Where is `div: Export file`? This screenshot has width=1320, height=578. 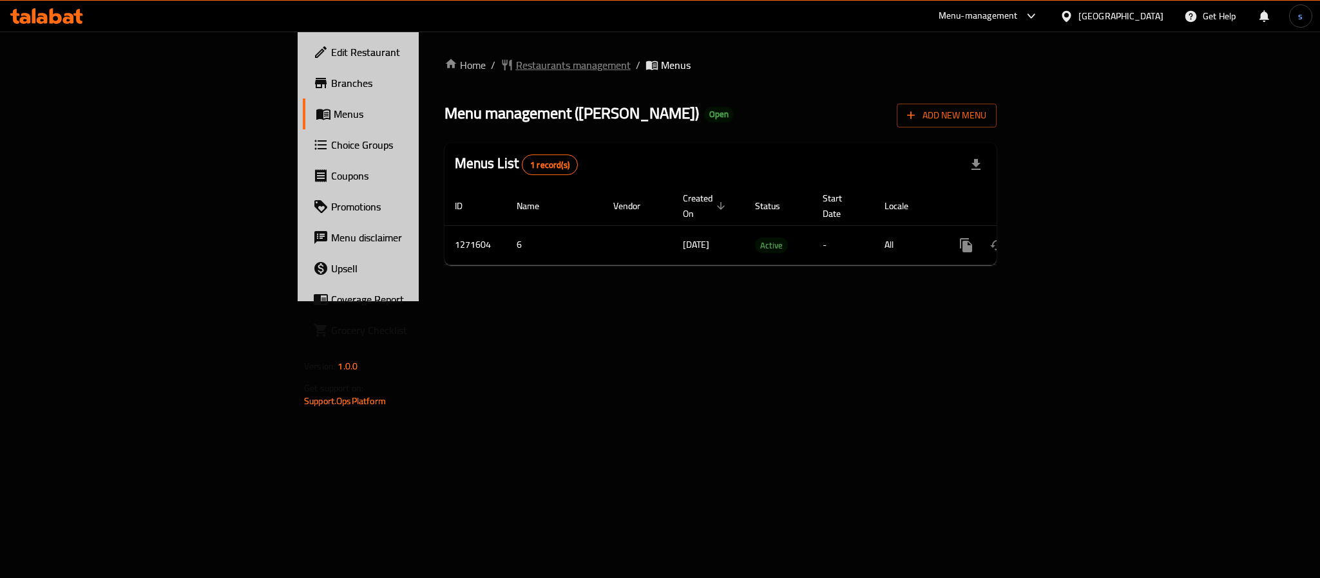
div: Export file is located at coordinates (976, 165).